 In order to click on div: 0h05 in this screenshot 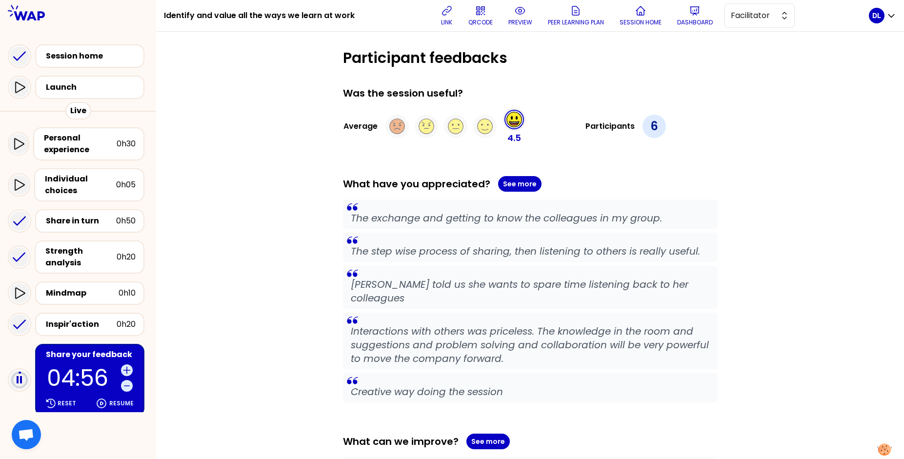, I will do `click(126, 185)`.